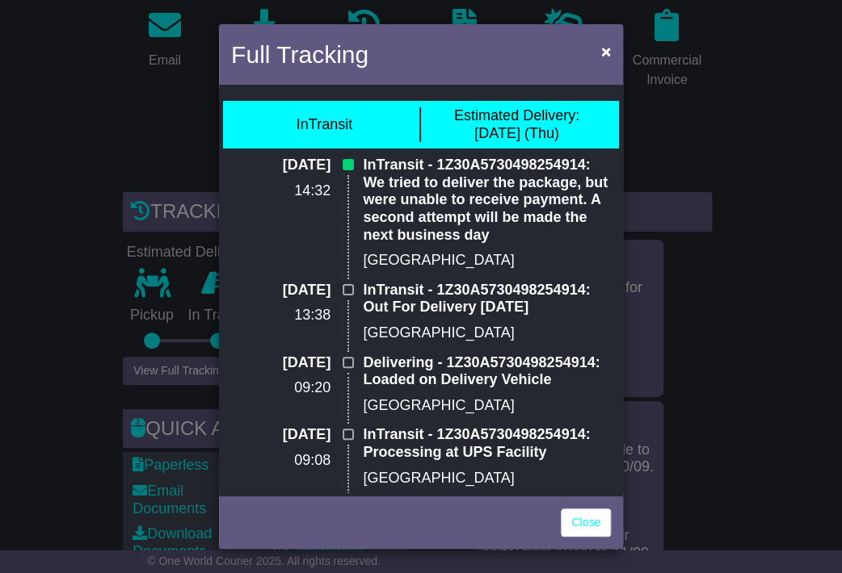 Image resolution: width=842 pixels, height=573 pixels. What do you see at coordinates (280, 388) in the screenshot?
I see `p: 09:20` at bounding box center [280, 388].